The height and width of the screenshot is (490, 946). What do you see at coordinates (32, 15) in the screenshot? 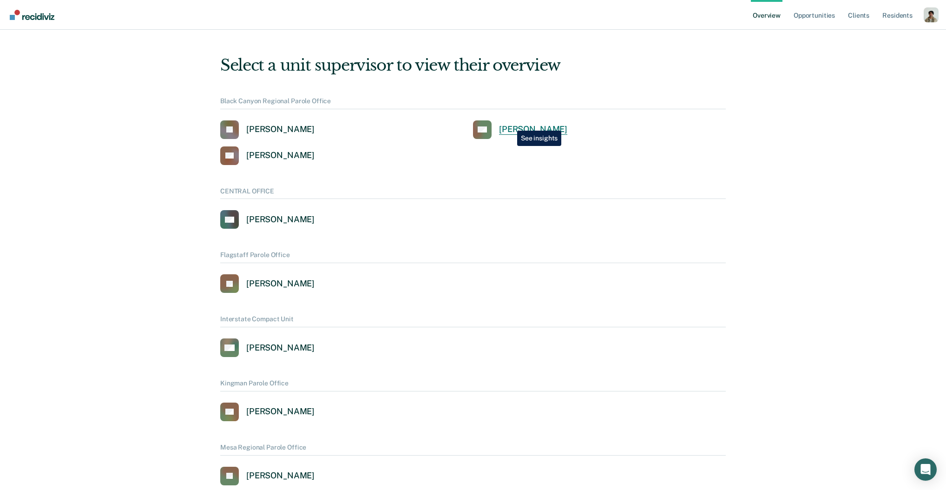
I see `img: Recidiviz` at bounding box center [32, 15].